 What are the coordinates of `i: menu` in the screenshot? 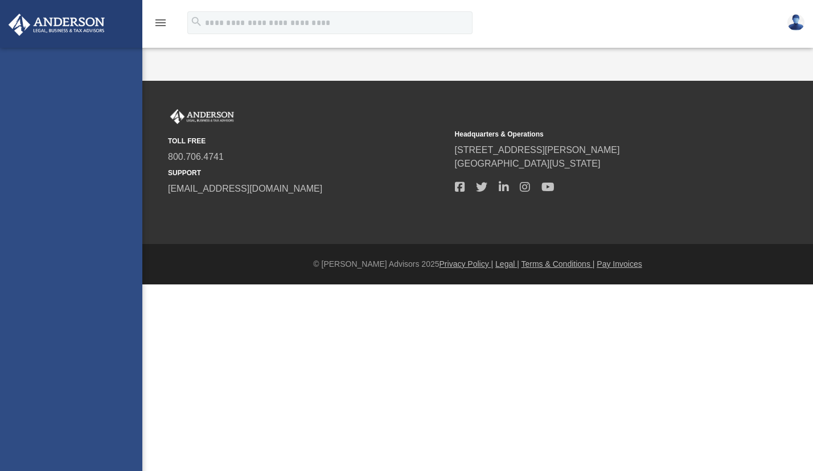 It's located at (160, 23).